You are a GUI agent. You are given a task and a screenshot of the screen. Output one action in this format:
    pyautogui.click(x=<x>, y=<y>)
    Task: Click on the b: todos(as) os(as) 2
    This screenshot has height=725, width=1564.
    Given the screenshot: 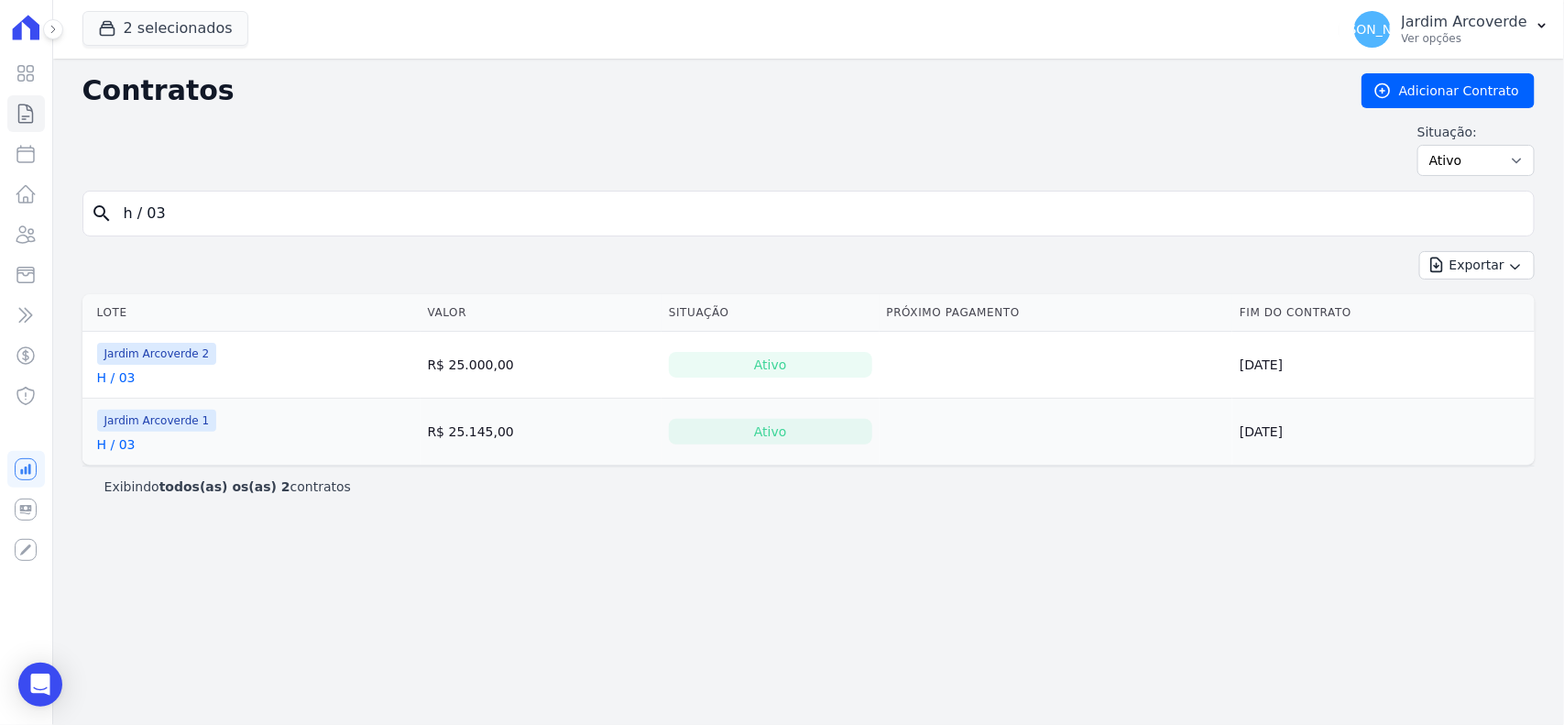 What is the action you would take?
    pyautogui.click(x=224, y=486)
    